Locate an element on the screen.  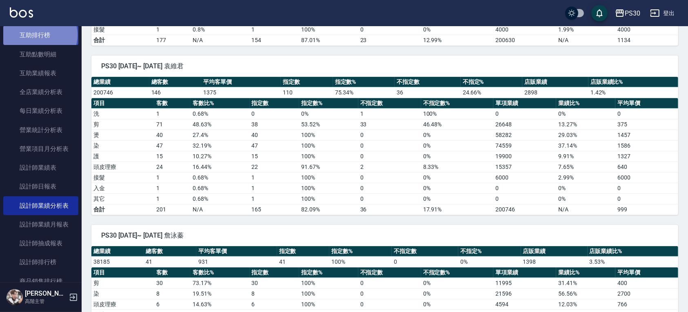
td: 11995 is located at coordinates (525, 283).